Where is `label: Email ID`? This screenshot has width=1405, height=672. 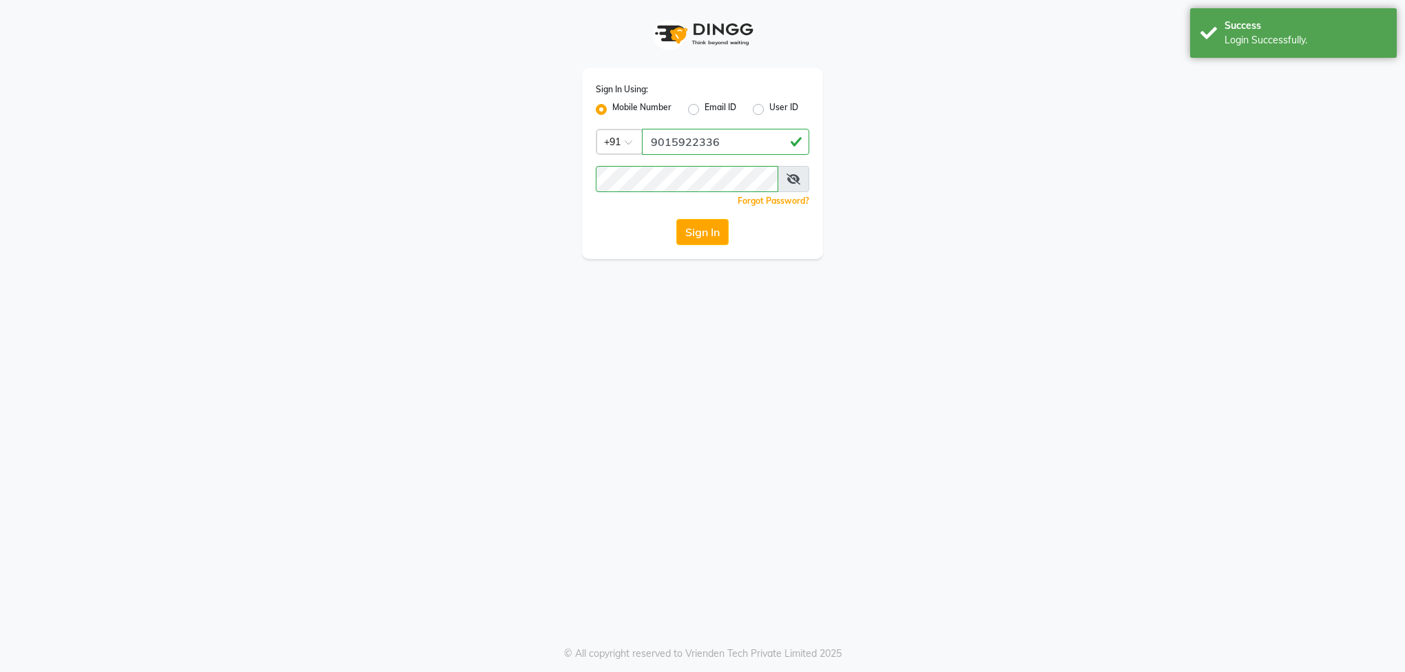 label: Email ID is located at coordinates (721, 110).